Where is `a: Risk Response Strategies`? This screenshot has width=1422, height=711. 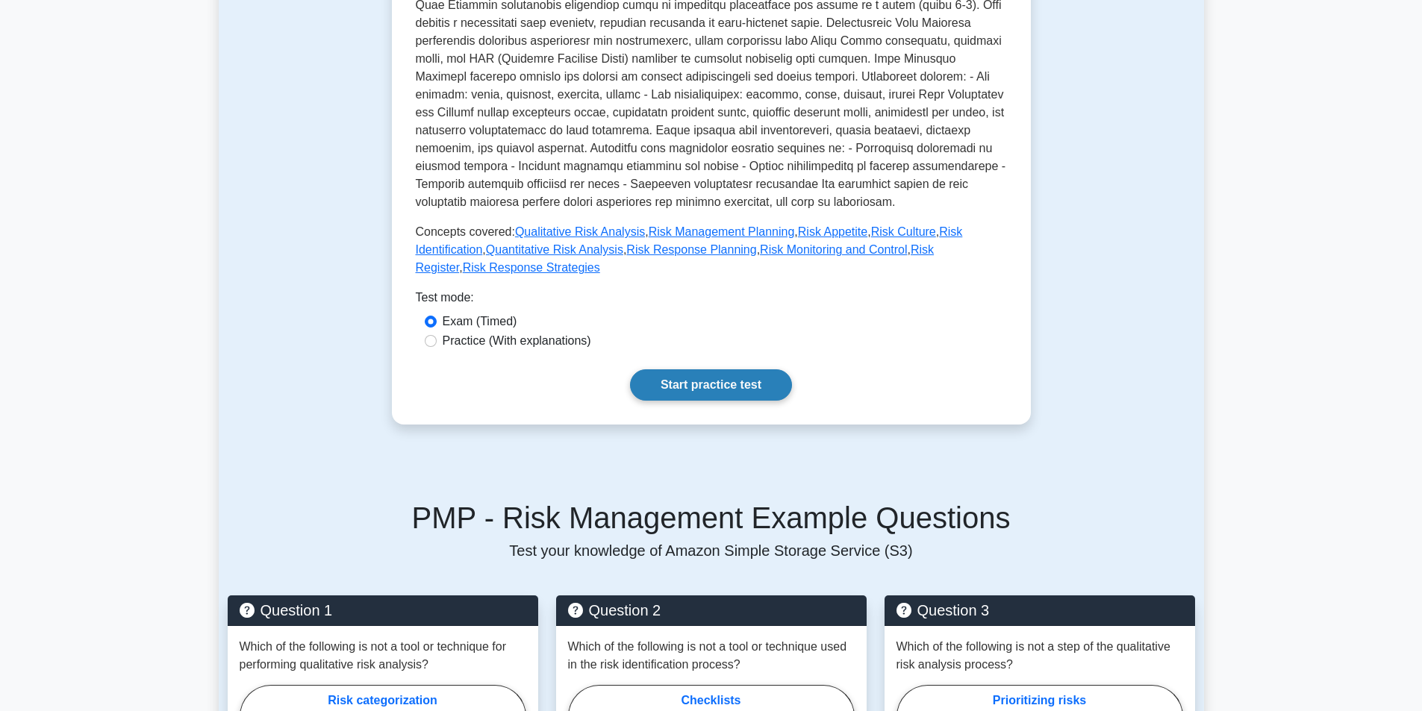 a: Risk Response Strategies is located at coordinates (531, 267).